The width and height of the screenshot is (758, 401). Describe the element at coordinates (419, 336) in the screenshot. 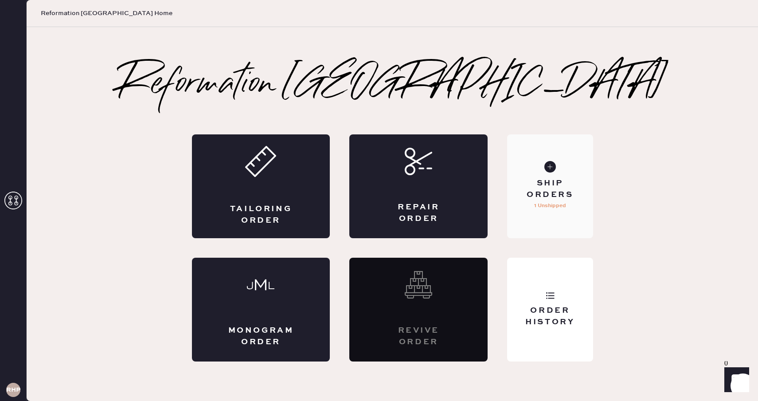

I see `div: Revive order` at that location.